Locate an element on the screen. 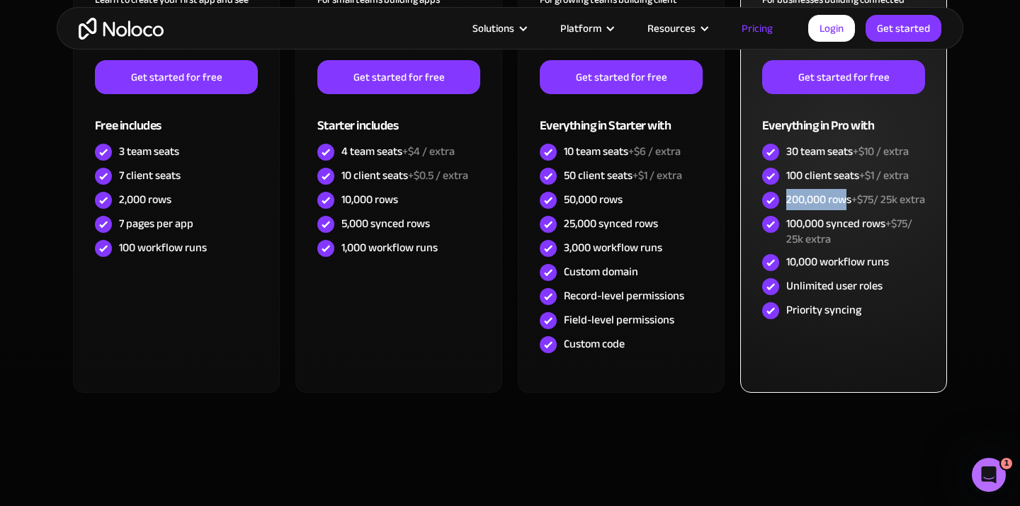 The width and height of the screenshot is (1020, 506). div: 50 client seats is located at coordinates (622, 176).